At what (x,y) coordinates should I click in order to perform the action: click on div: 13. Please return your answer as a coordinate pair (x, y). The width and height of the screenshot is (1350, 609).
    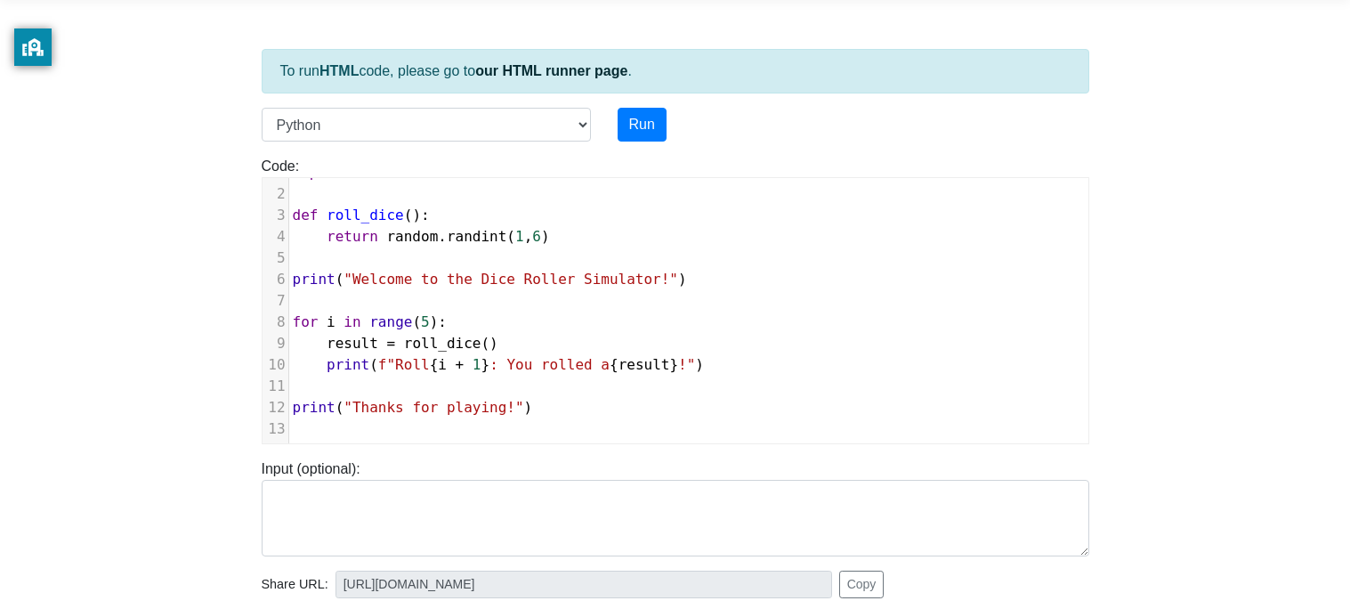
    Looking at the image, I should click on (275, 429).